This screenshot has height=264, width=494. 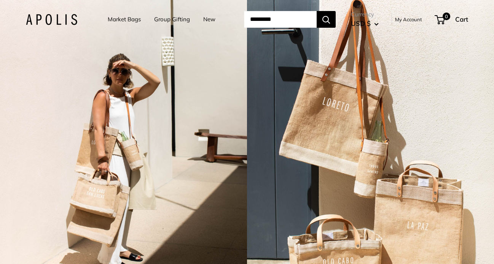 I want to click on img: Apolis, so click(x=51, y=19).